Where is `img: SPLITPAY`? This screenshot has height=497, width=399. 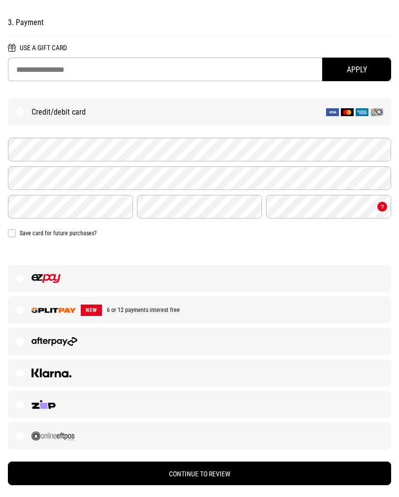 img: SPLITPAY is located at coordinates (54, 310).